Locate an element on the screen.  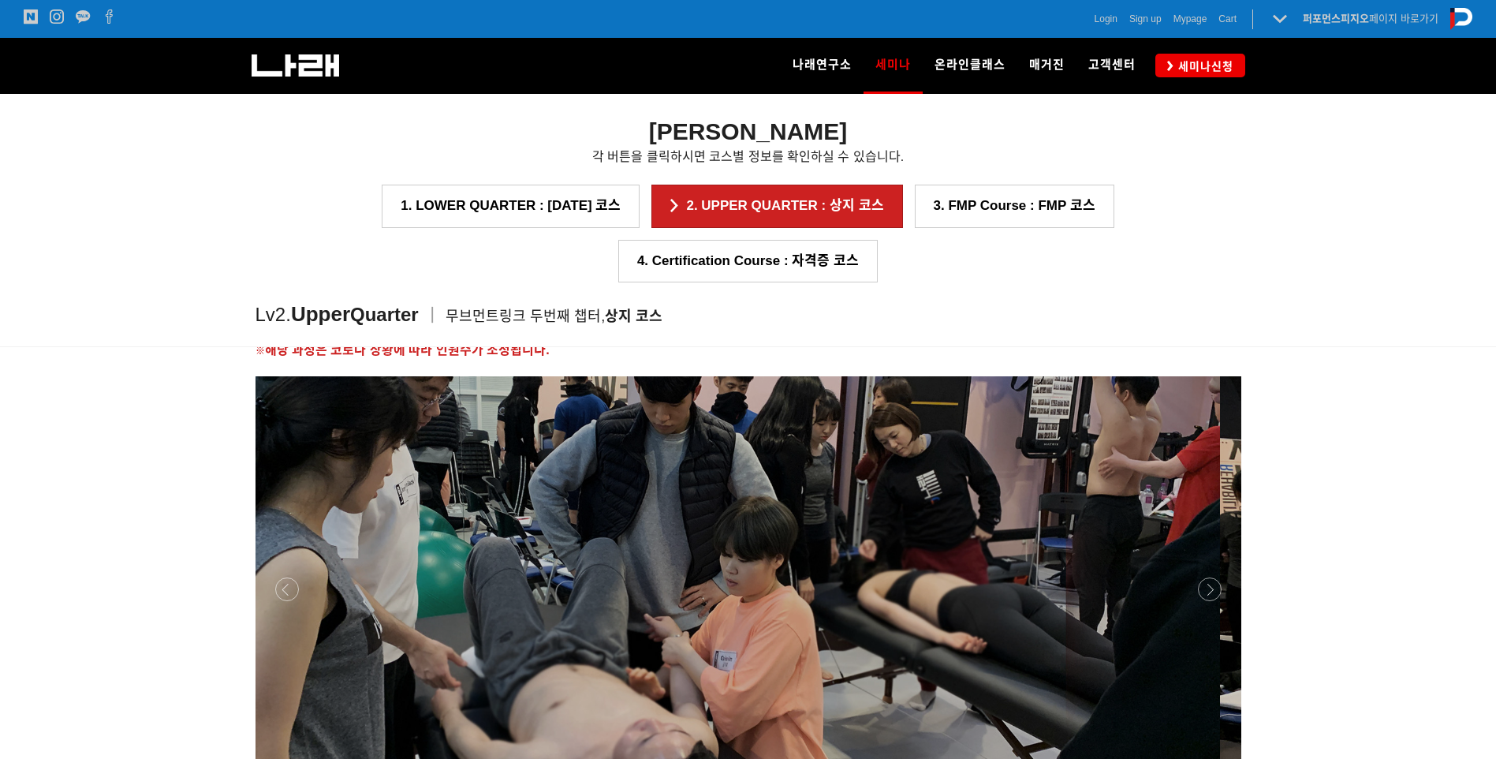
span: Cart is located at coordinates (1227, 19).